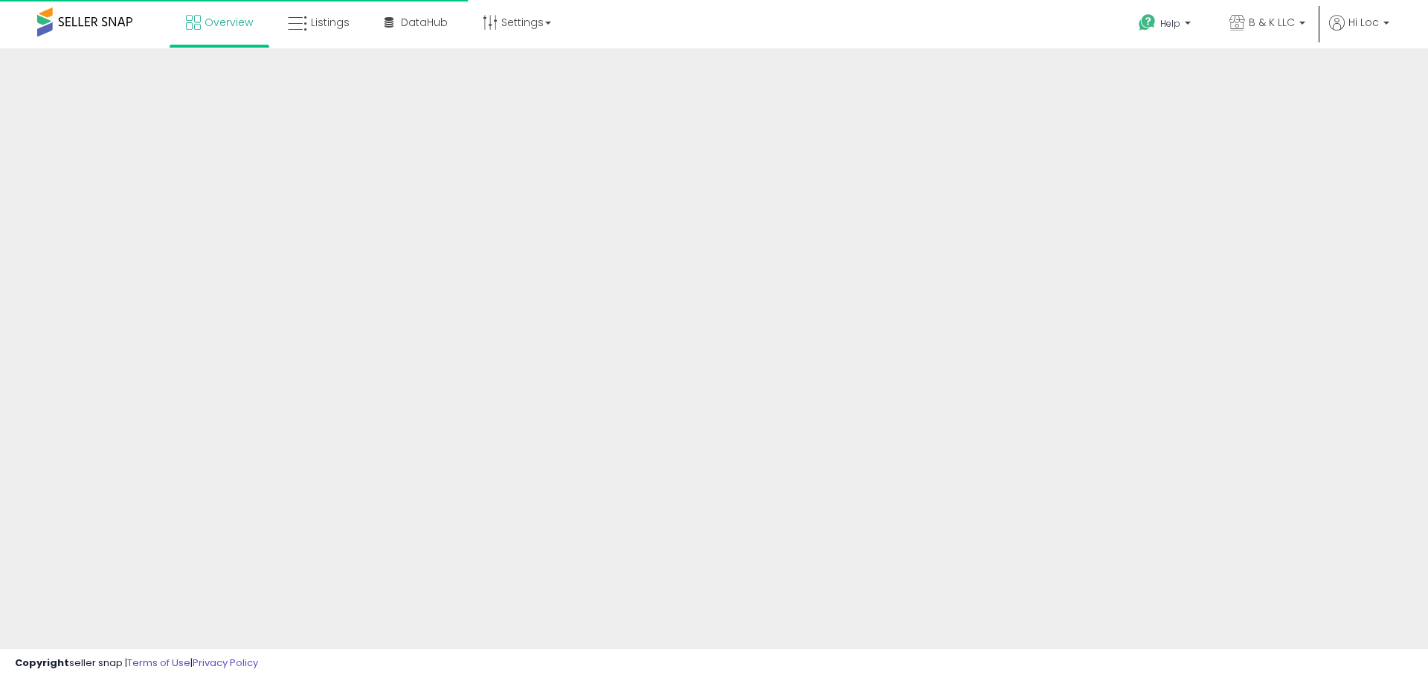 The width and height of the screenshot is (1428, 678). Describe the element at coordinates (1364, 22) in the screenshot. I see `span: Hi Loc` at that location.